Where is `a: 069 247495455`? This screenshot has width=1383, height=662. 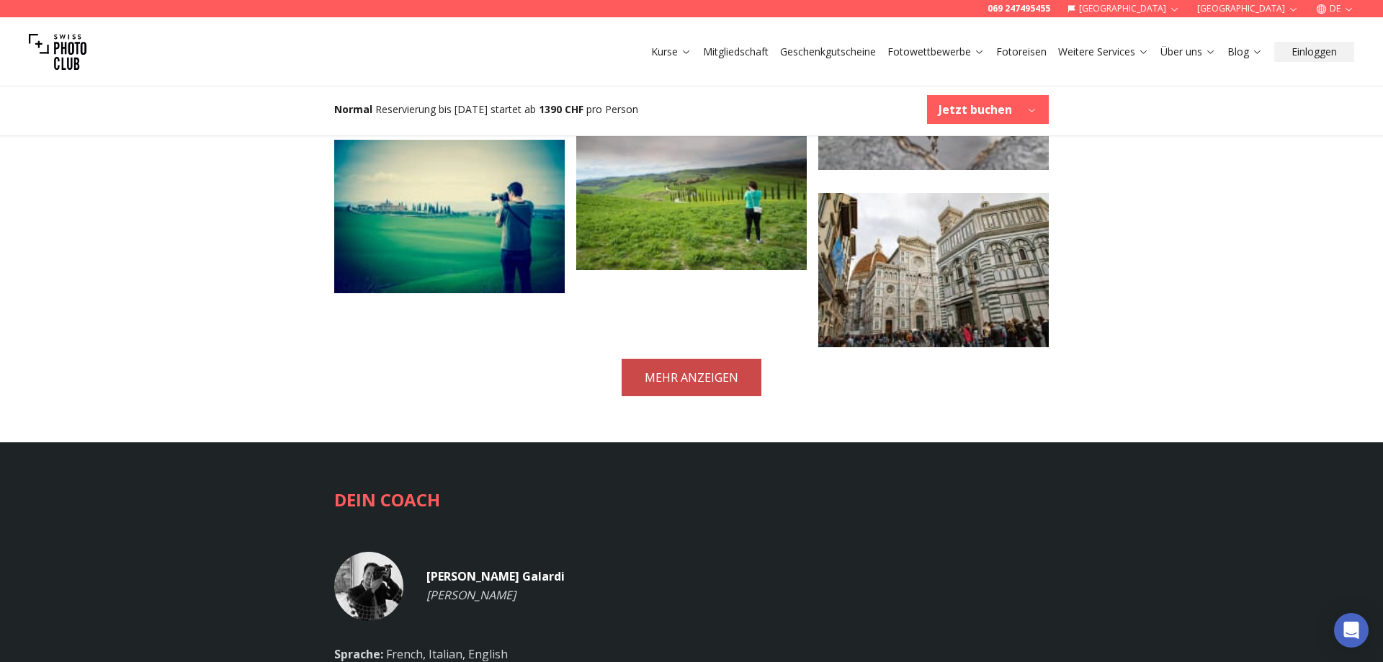 a: 069 247495455 is located at coordinates (1018, 9).